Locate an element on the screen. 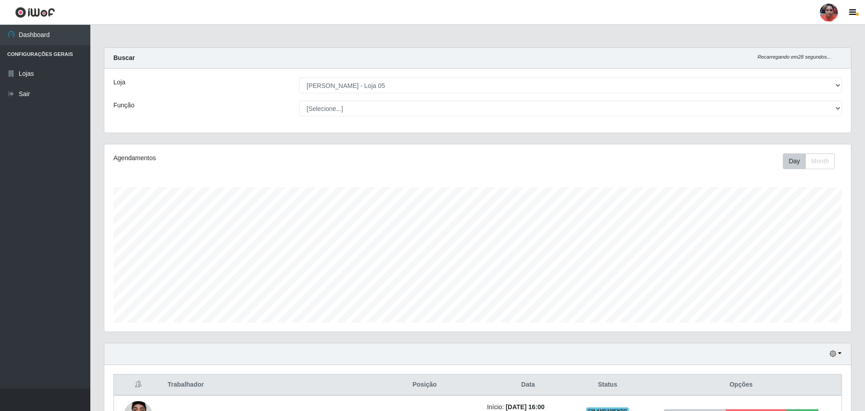 The image size is (865, 411). div: First group is located at coordinates (808, 161).